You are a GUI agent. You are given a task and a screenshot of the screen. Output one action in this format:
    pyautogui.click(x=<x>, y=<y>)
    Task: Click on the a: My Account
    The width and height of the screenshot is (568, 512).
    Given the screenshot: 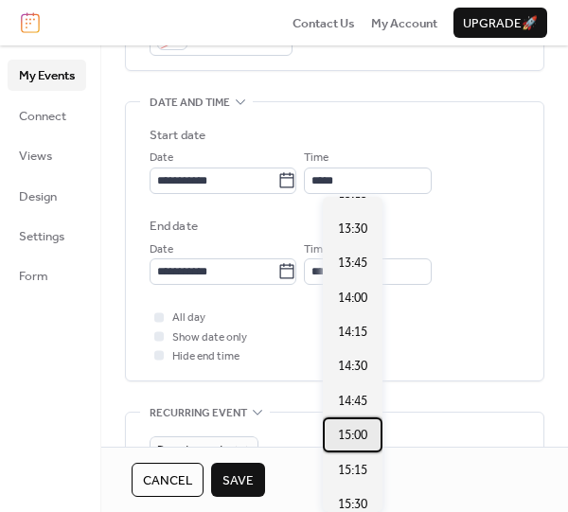 What is the action you would take?
    pyautogui.click(x=404, y=23)
    